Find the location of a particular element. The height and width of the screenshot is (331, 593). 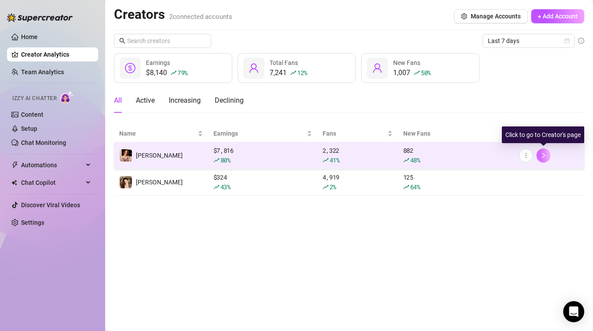

input: Search creators is located at coordinates (163, 41).